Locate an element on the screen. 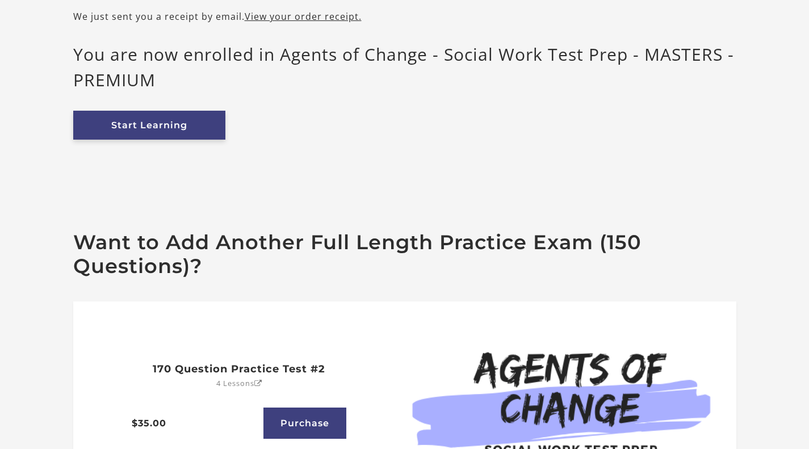 The width and height of the screenshot is (809, 449). a: Purchase is located at coordinates (305, 423).